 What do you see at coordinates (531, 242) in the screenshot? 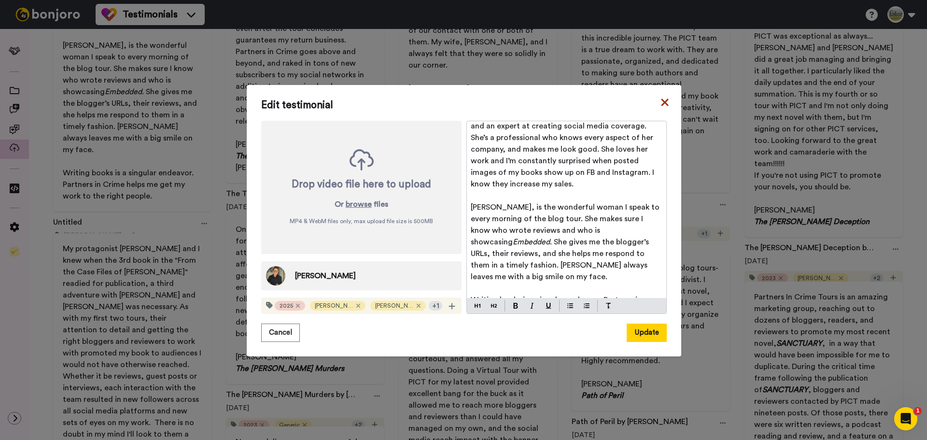
I see `span: Embedded` at bounding box center [531, 242].